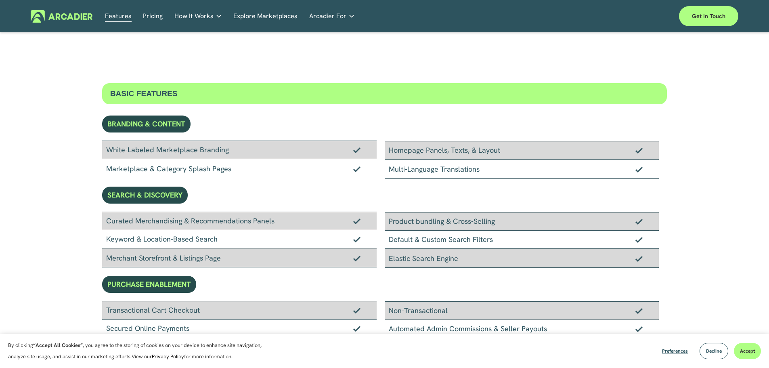 This screenshot has height=368, width=769. What do you see at coordinates (149, 284) in the screenshot?
I see `div: PURCHASE ENABLEMENT` at bounding box center [149, 284].